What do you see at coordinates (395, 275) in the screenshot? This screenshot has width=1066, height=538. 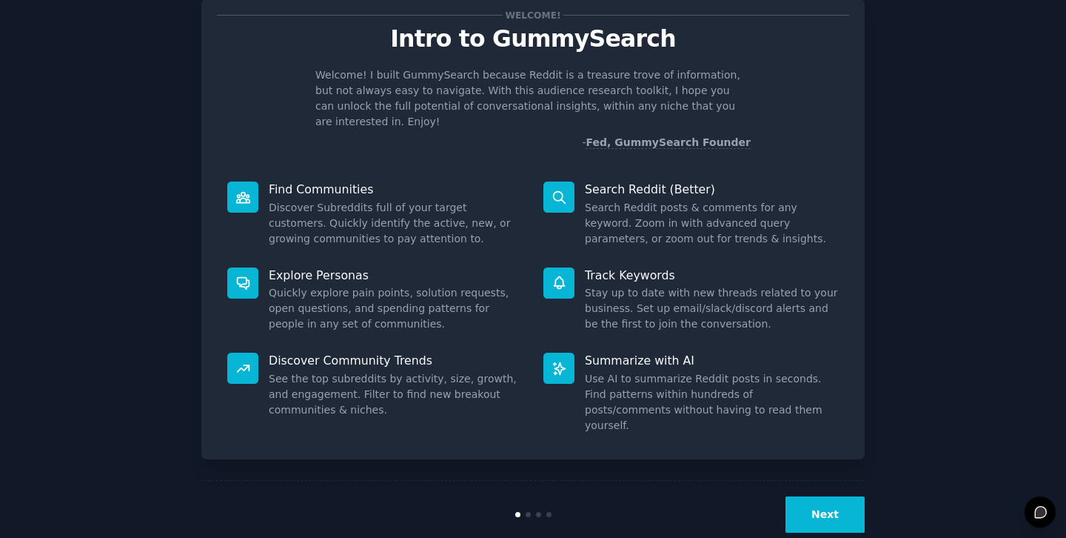 I see `p: Explore Personas` at bounding box center [395, 275].